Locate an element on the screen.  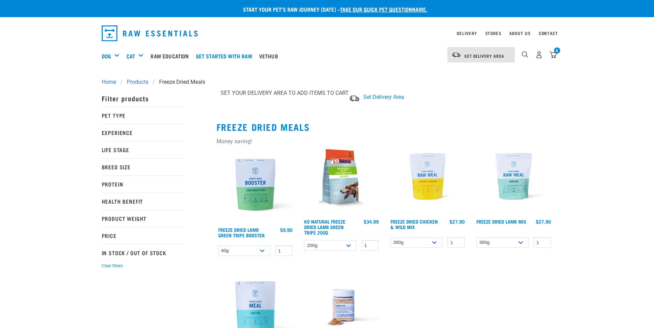
img: Freeze Dried Lamb Green Tripe is located at coordinates (255, 184).